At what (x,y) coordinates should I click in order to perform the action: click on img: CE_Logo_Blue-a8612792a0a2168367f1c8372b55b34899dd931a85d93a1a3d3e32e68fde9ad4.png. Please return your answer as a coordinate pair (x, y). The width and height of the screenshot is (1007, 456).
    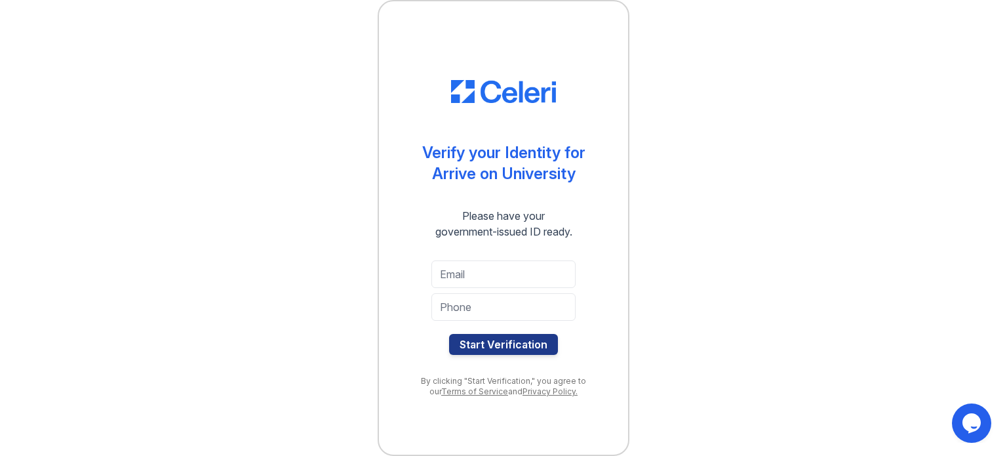
    Looking at the image, I should click on (504, 92).